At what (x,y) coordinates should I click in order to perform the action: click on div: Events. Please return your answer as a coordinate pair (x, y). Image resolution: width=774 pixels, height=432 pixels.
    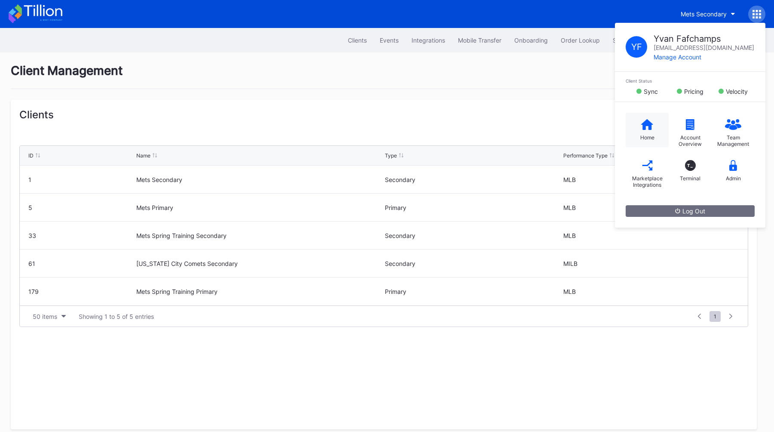
    Looking at the image, I should click on (389, 40).